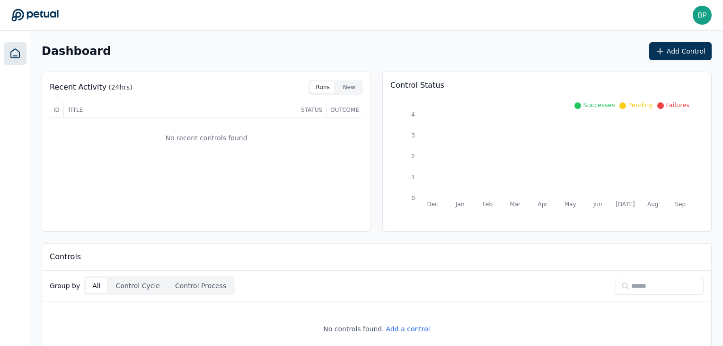  What do you see at coordinates (571, 204) in the screenshot?
I see `tspan: May` at bounding box center [571, 204].